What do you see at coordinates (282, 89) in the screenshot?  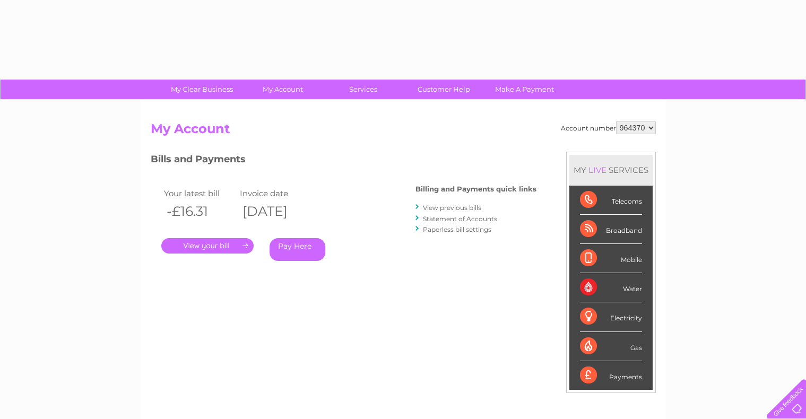 I see `a: My Account` at bounding box center [282, 89].